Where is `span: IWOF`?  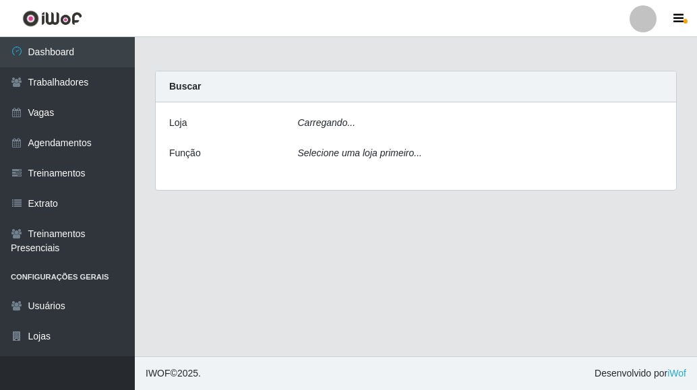
span: IWOF is located at coordinates (158, 373).